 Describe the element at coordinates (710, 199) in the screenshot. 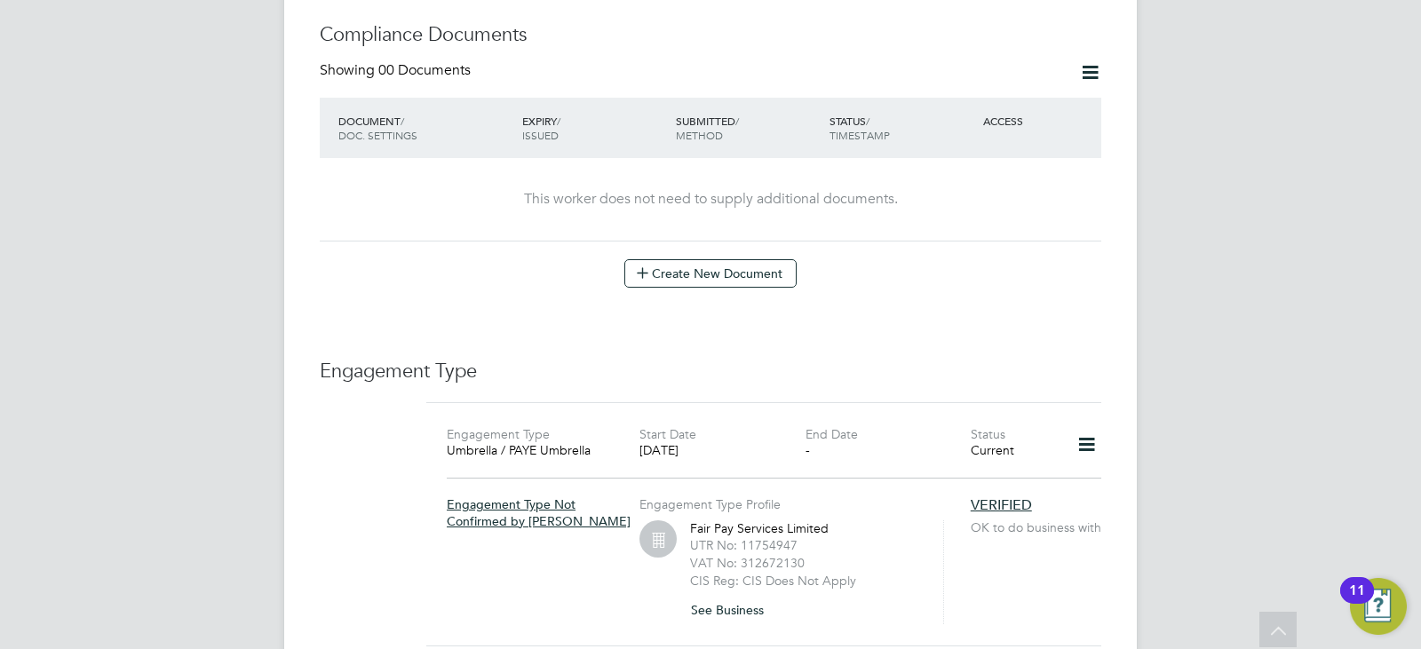

I see `div: This worker does not need to supply additional documents.` at that location.